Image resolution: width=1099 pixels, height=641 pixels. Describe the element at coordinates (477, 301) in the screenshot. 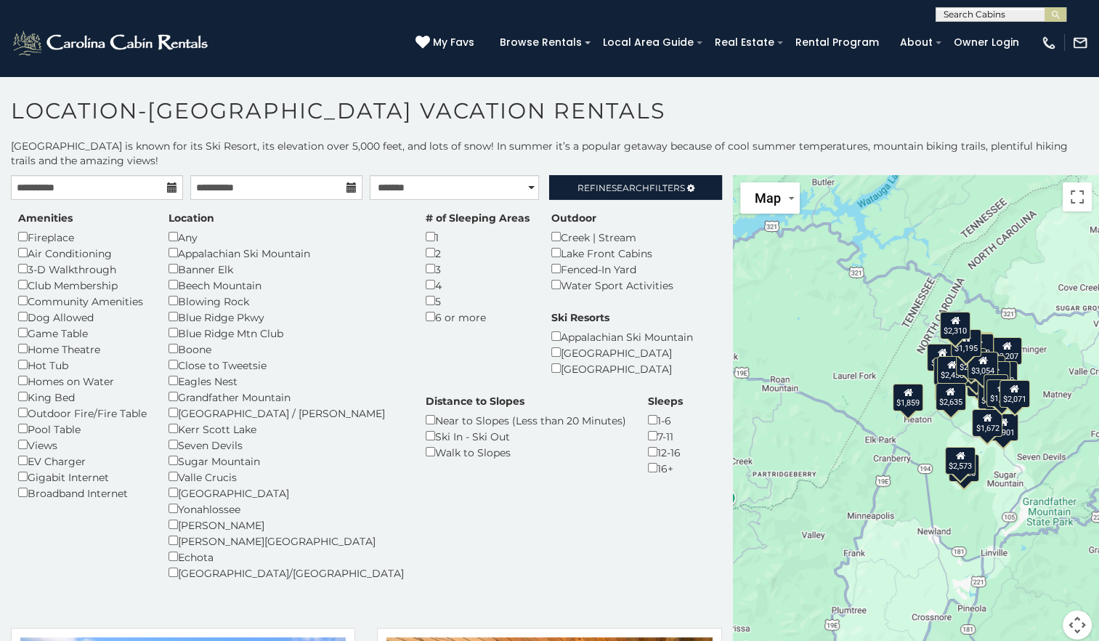

I see `div: 5` at that location.